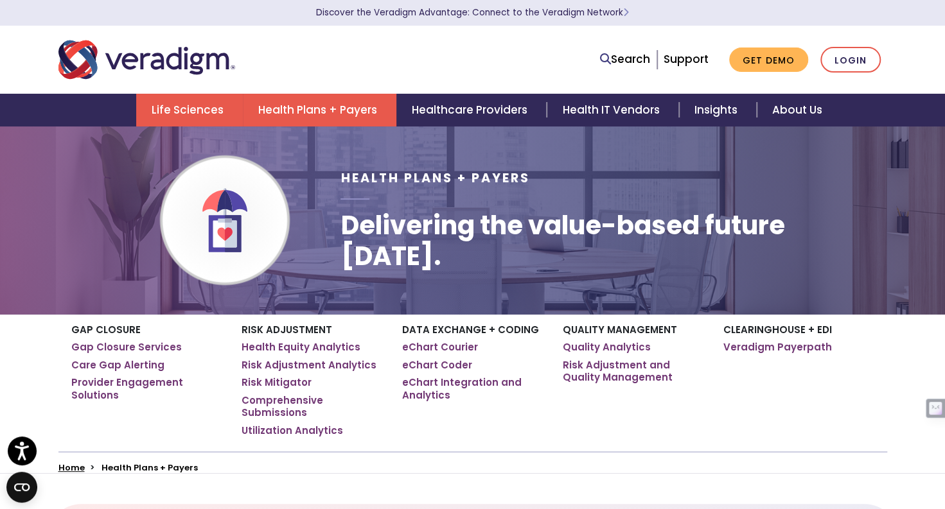  I want to click on a: Health IT Vendors, so click(612, 110).